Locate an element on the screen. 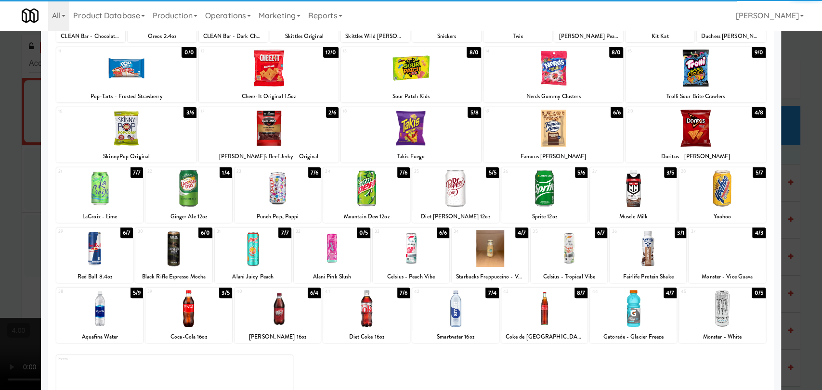 Image resolution: width=822 pixels, height=390 pixels. div: Cheez-It Original 1.5oz is located at coordinates (269, 96).